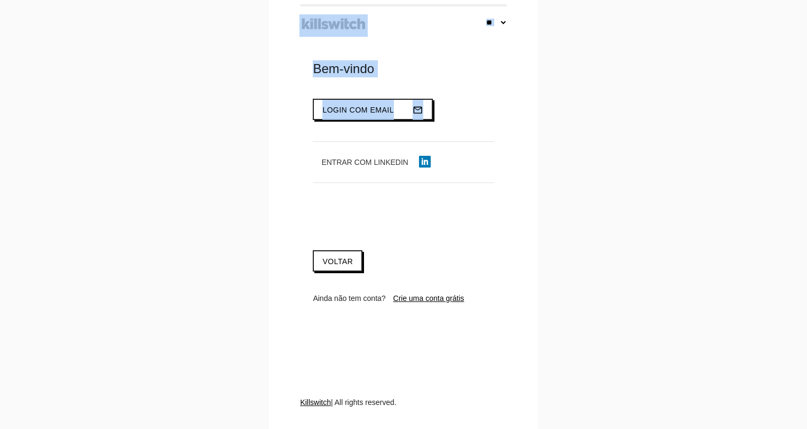 The image size is (807, 429). Describe the element at coordinates (418, 110) in the screenshot. I see `i: mail_outline` at that location.